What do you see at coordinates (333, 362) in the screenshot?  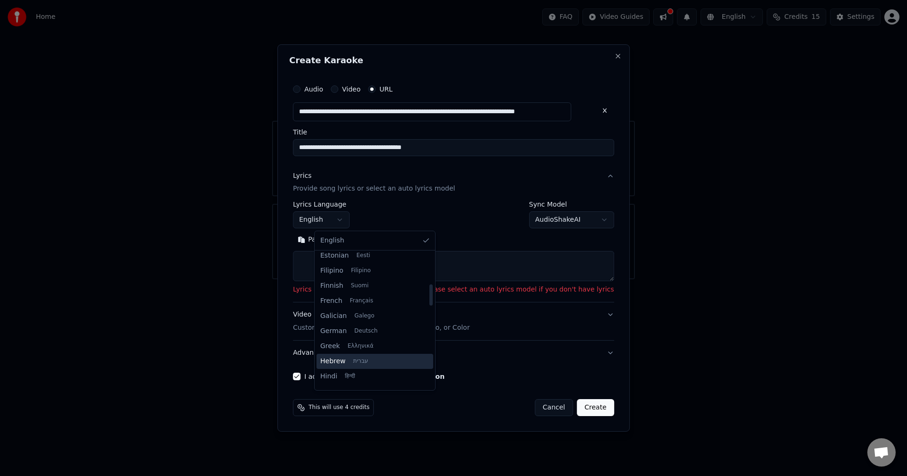 I see `span: Hebrew` at bounding box center [333, 362].